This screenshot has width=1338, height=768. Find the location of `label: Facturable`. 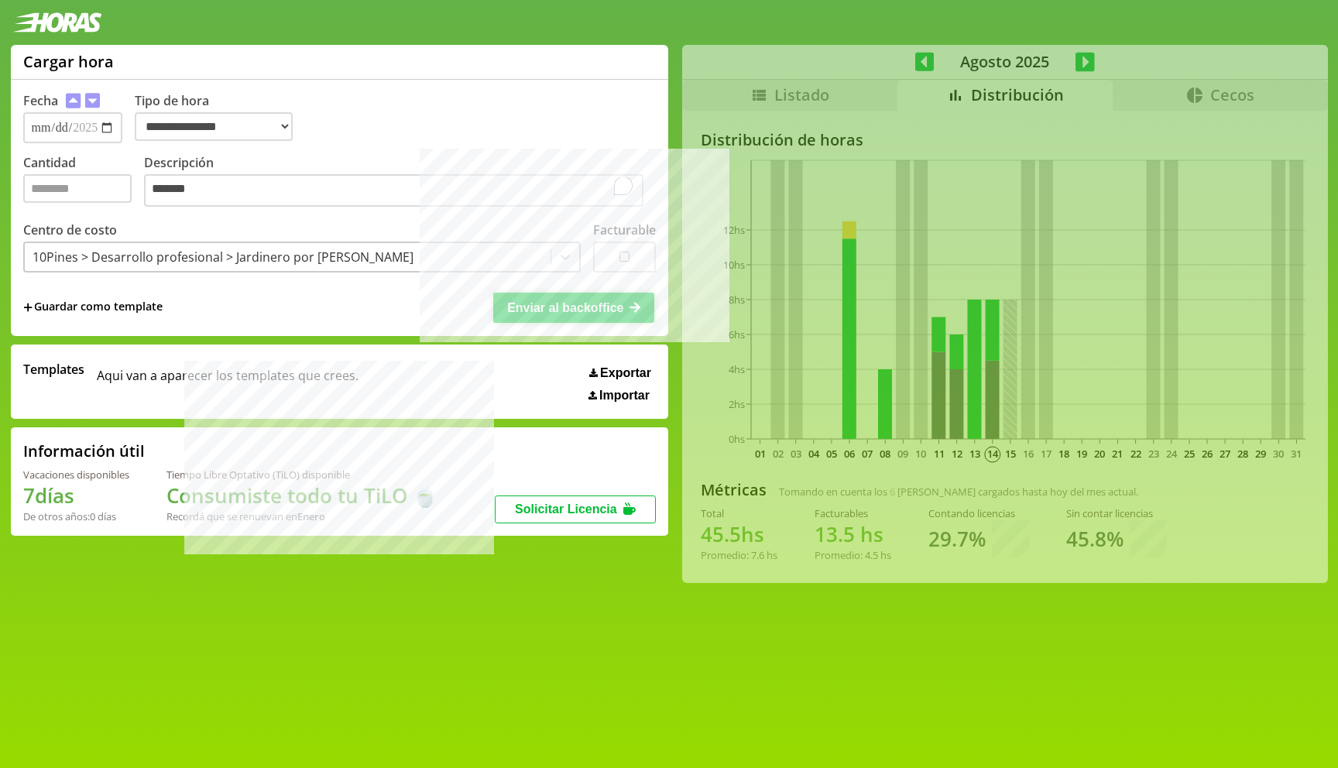

label: Facturable is located at coordinates (624, 230).